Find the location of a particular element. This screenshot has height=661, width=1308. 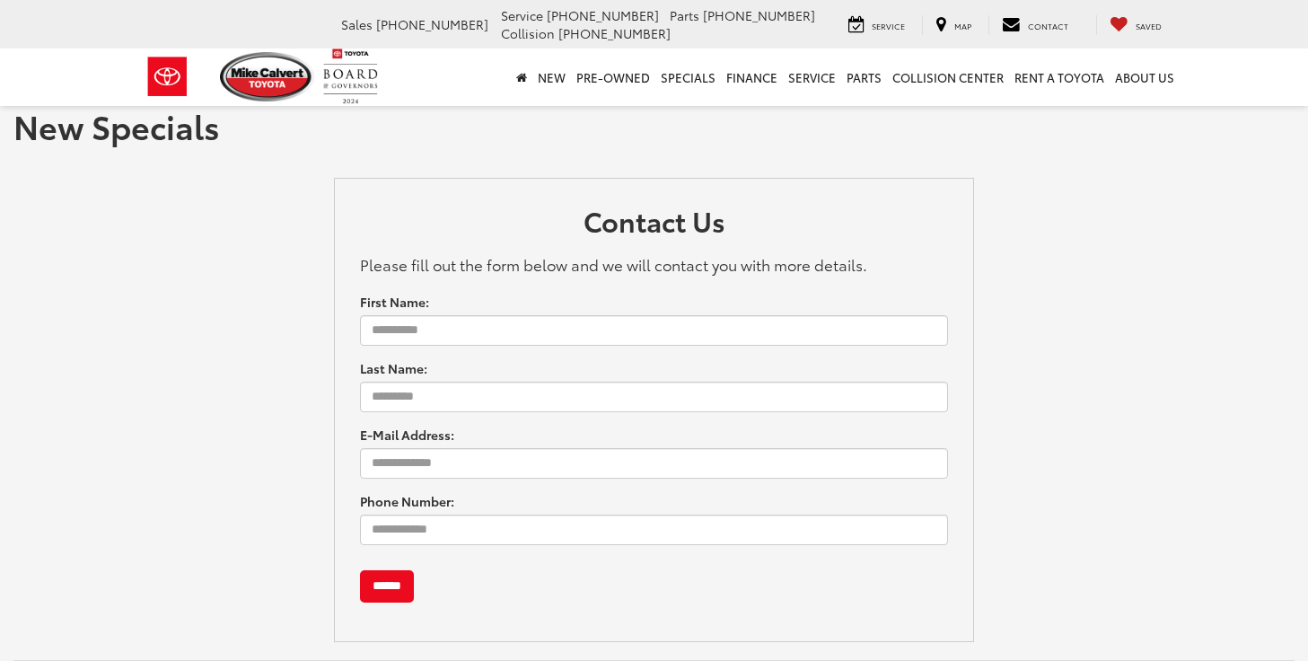

a: Home is located at coordinates (522, 77).